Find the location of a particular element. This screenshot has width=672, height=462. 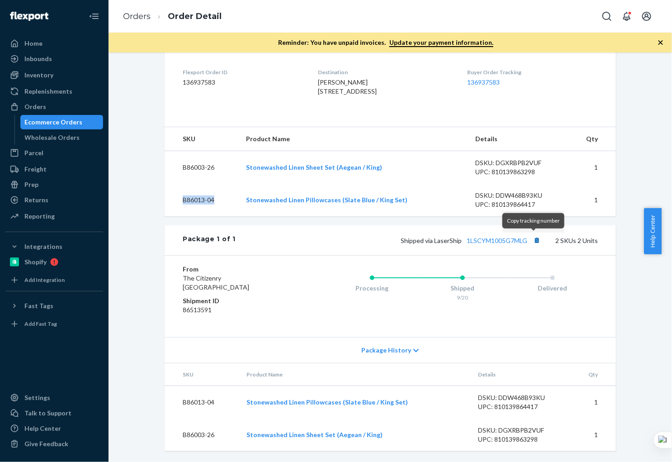

div: Inbounds is located at coordinates (38, 59).